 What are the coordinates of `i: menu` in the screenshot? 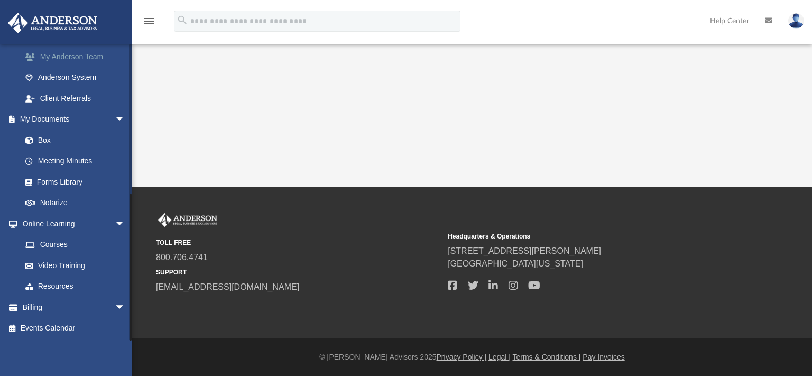 It's located at (149, 21).